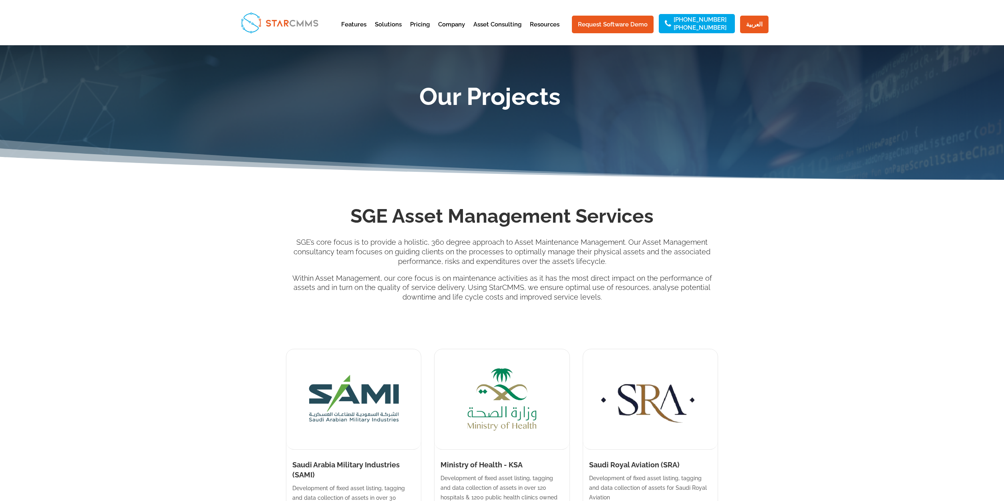 Image resolution: width=1004 pixels, height=501 pixels. What do you see at coordinates (280, 22) in the screenshot?
I see `img: StarCMMS` at bounding box center [280, 22].